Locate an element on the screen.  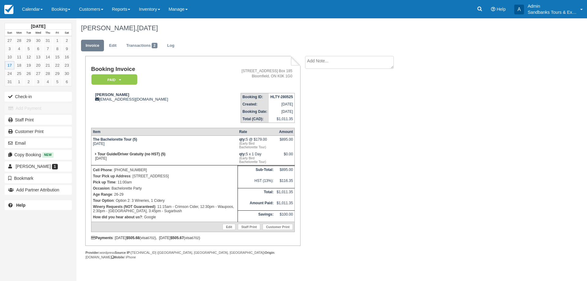
a: 25 is located at coordinates (19, 73).